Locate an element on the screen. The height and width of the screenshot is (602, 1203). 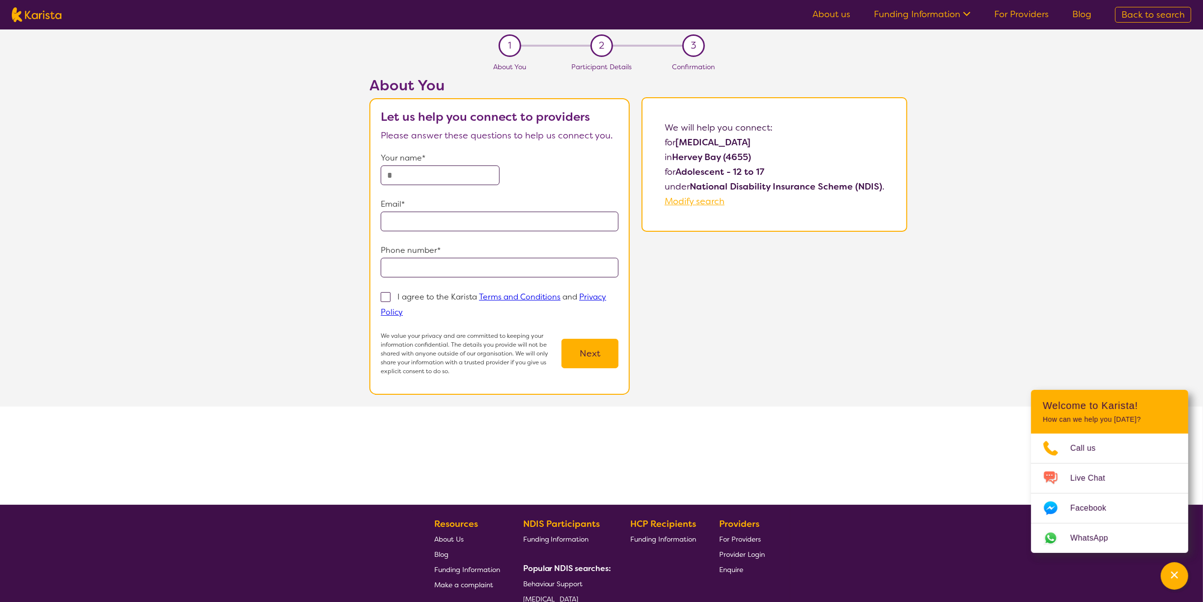
h2: Welcome to Karista! is located at coordinates (1110, 406).